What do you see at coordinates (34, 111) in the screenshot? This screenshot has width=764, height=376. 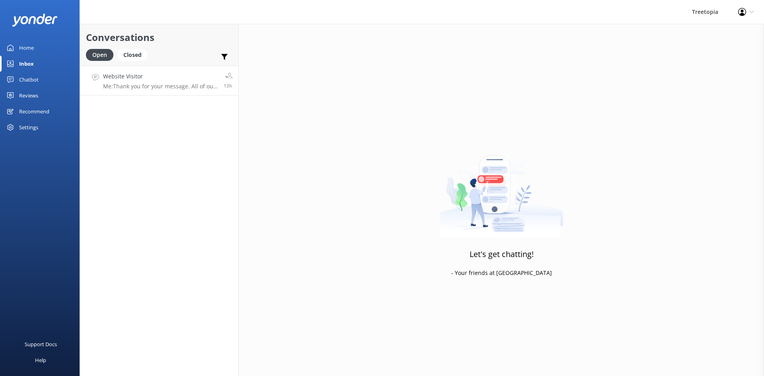 I see `div: Recommend` at bounding box center [34, 111].